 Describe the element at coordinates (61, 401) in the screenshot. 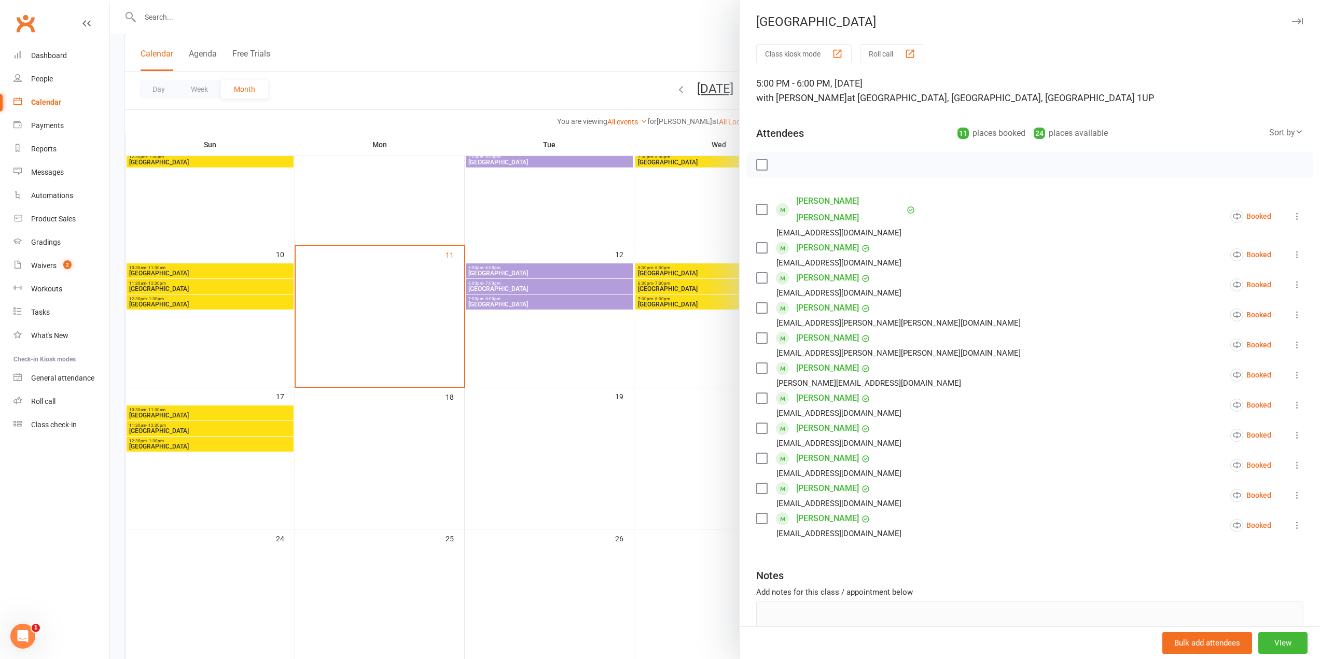

I see `a: Roll call` at that location.